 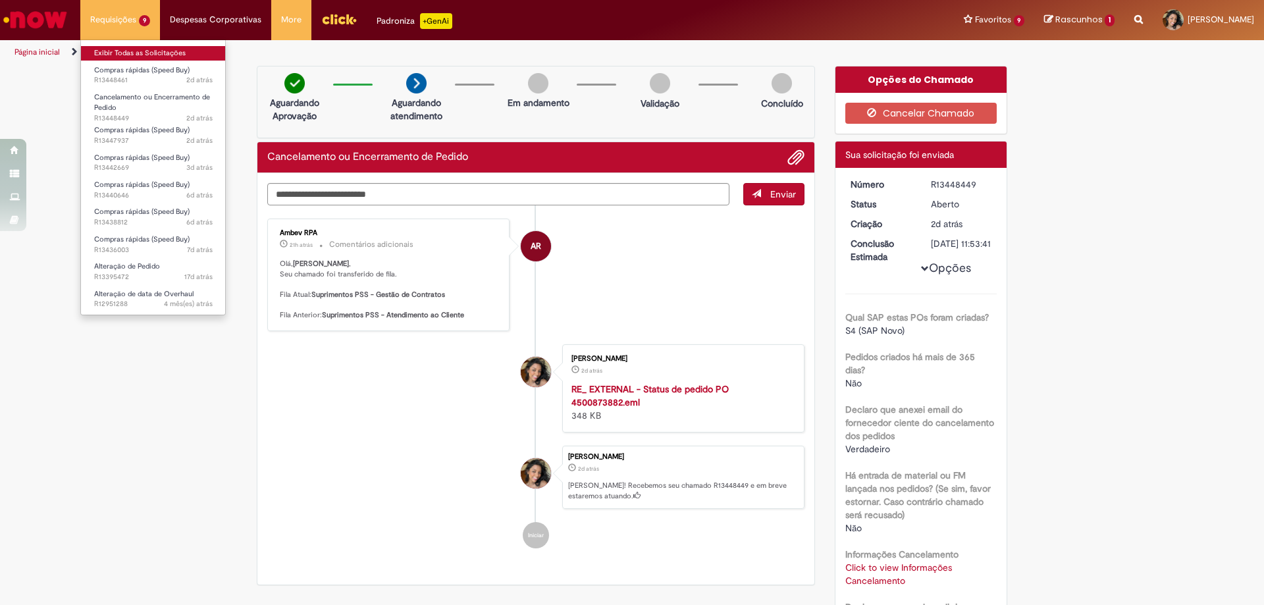 What do you see at coordinates (199, 249) in the screenshot?
I see `time: 21/08/2025 12:16:54` at bounding box center [199, 249].